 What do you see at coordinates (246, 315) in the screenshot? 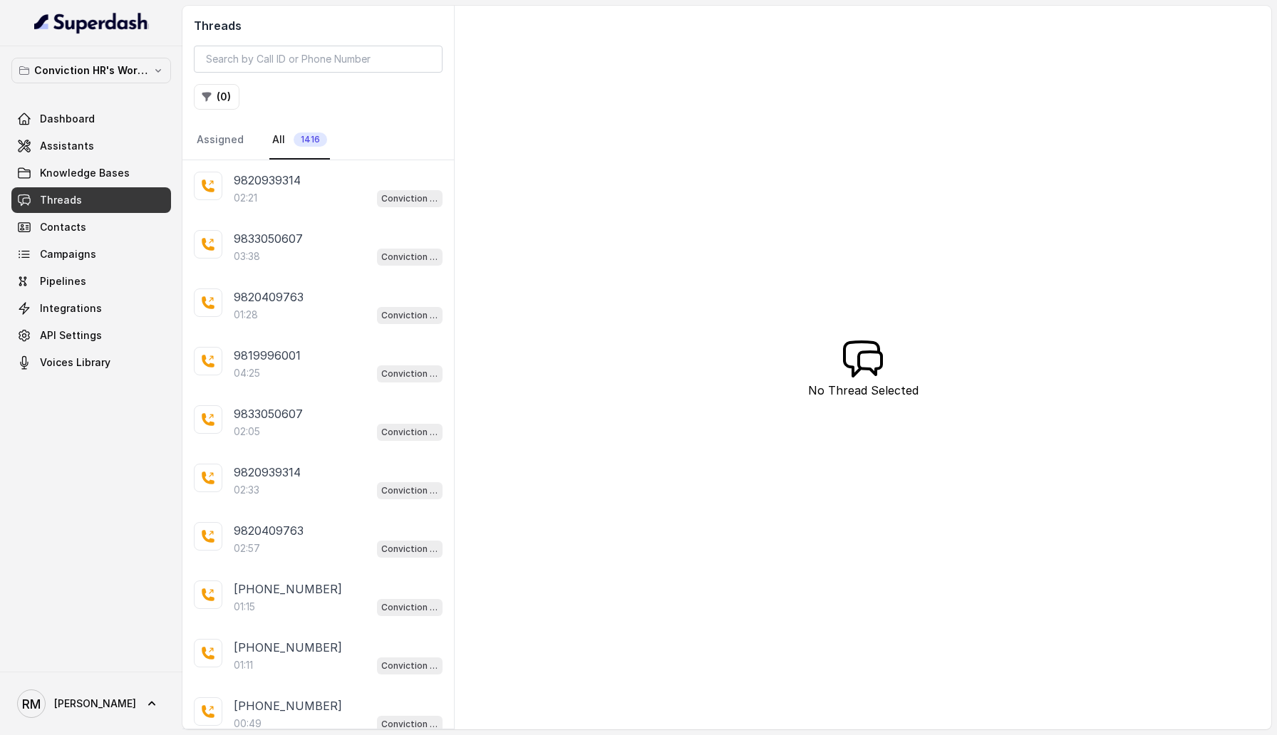
I see `p: 01:28` at bounding box center [246, 315].